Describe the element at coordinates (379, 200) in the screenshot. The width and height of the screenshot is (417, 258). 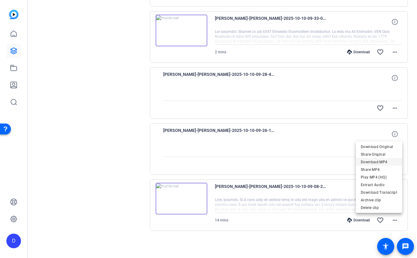
I see `span: Archive clip` at that location.